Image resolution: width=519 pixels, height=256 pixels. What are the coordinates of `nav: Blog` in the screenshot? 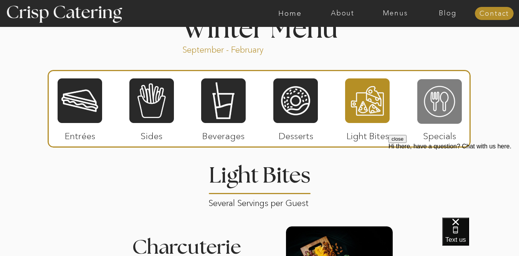 It's located at (448, 13).